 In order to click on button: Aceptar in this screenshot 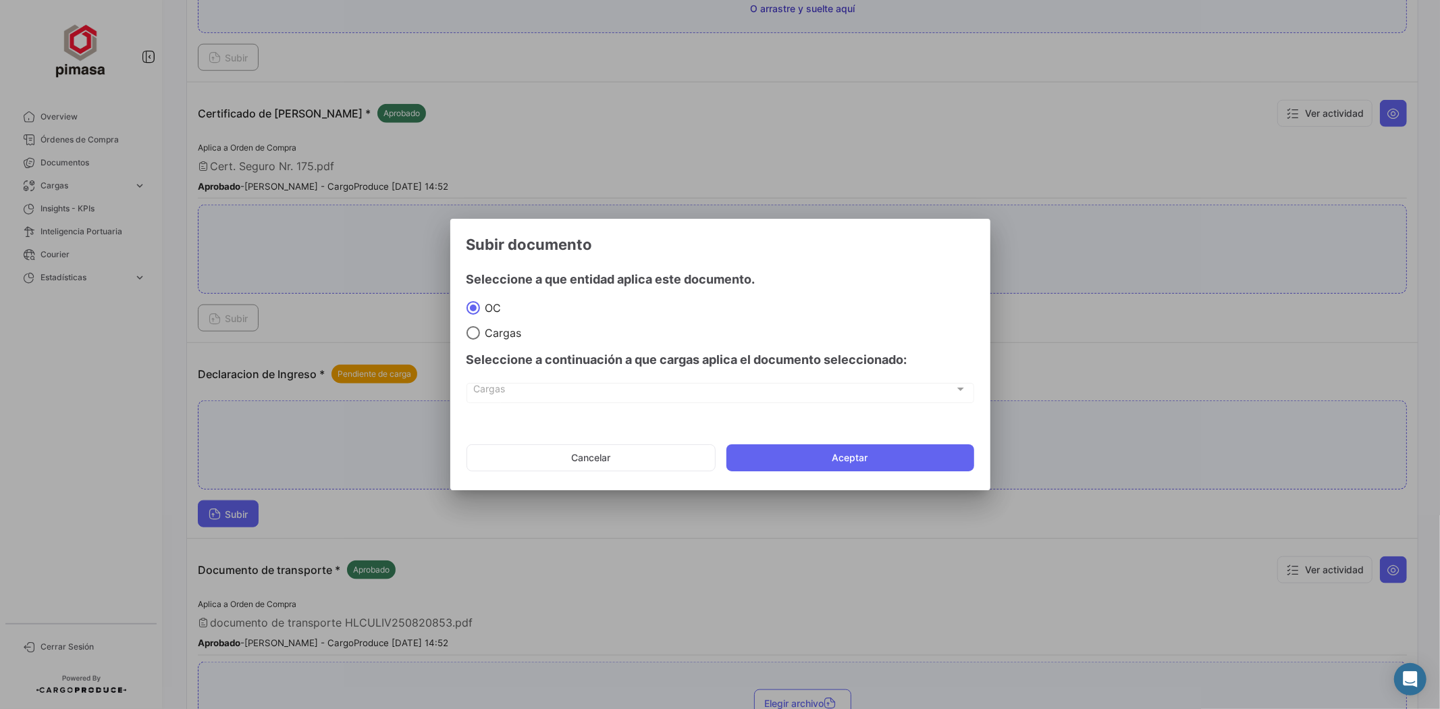, I will do `click(850, 458)`.